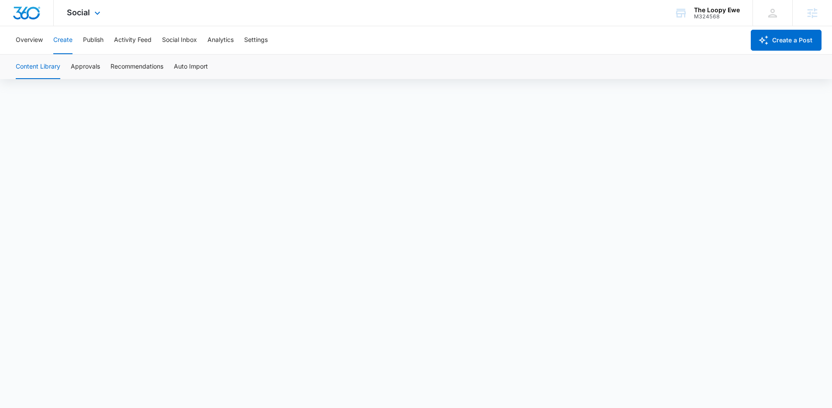 This screenshot has height=408, width=832. Describe the element at coordinates (716, 10) in the screenshot. I see `div: account name` at that location.